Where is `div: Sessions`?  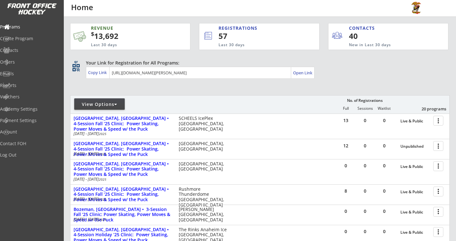
div: Sessions is located at coordinates (365, 108).